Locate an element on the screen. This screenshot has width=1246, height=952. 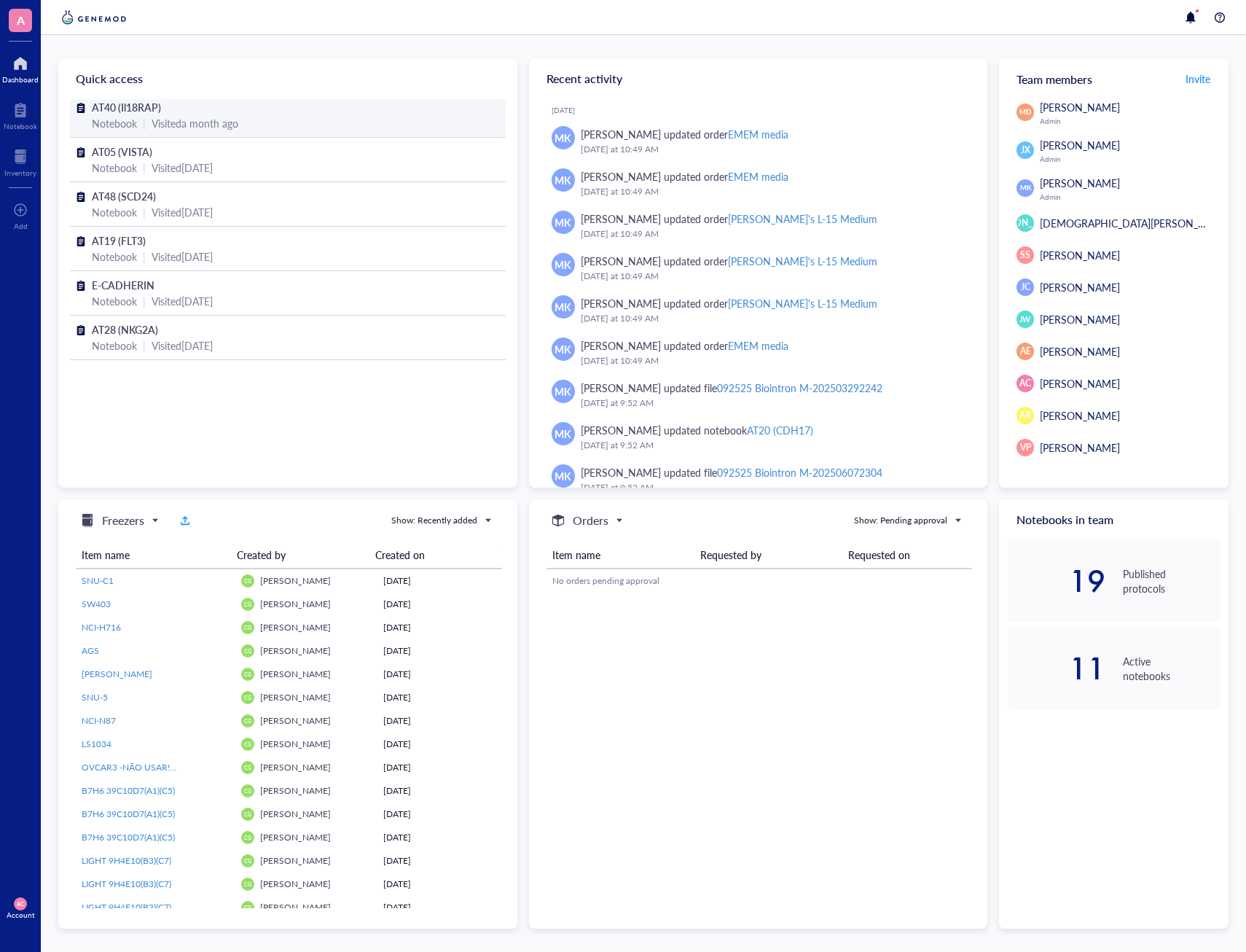
span: OVCAR3 -NÃO USAR! DESCARTAR! is located at coordinates (153, 767).